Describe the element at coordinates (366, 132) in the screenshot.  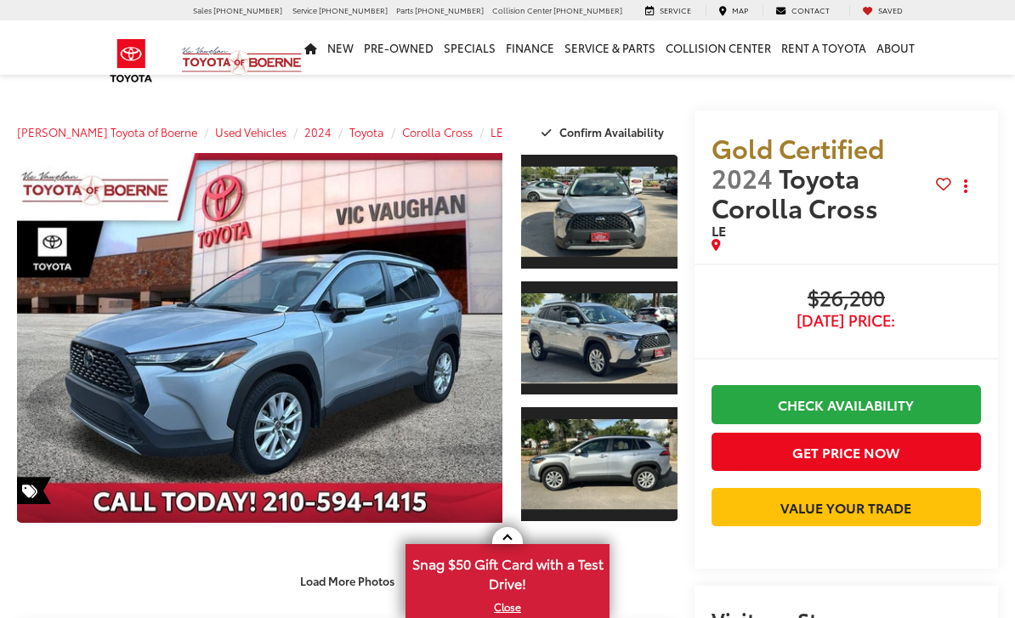
I see `a: Toyota` at that location.